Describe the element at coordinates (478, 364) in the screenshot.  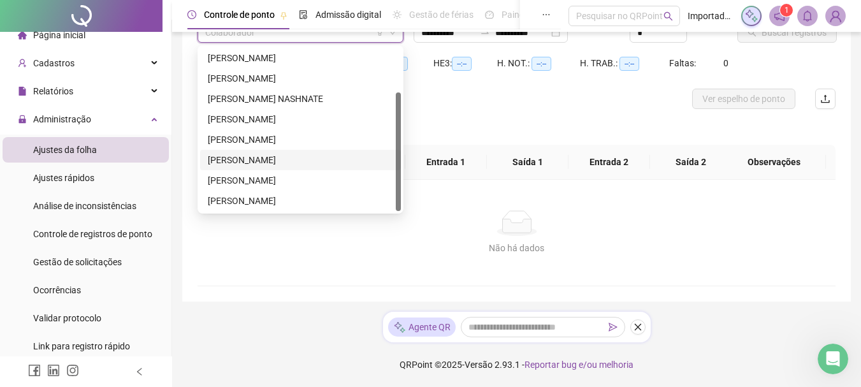
I see `span: Versão` at that location.